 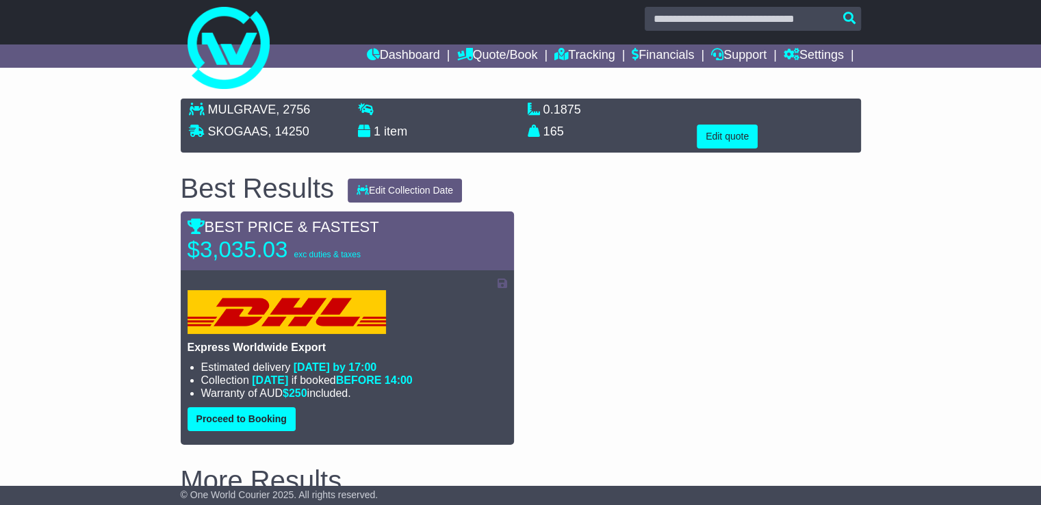 I want to click on span: MULGRAVE, so click(x=242, y=110).